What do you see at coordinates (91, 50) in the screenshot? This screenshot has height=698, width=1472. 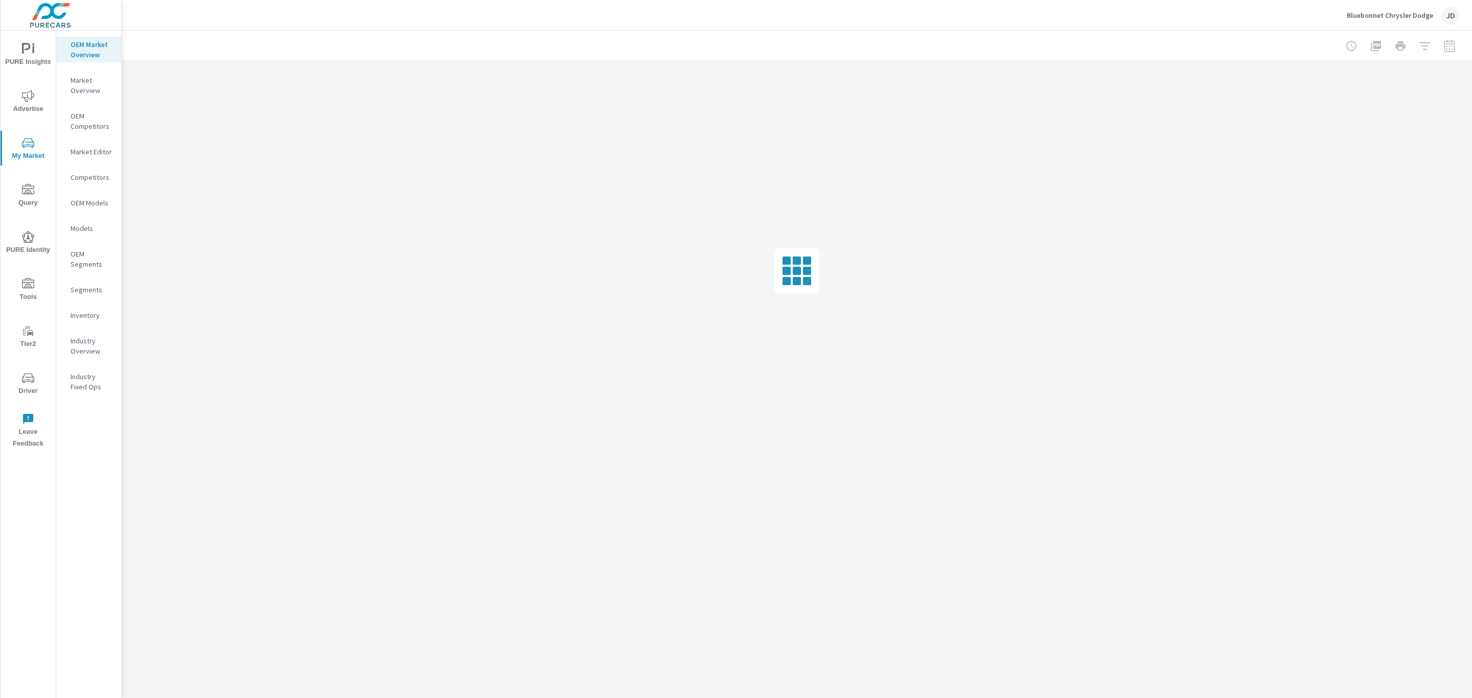 I see `p: OEM Market Overview` at bounding box center [91, 50].